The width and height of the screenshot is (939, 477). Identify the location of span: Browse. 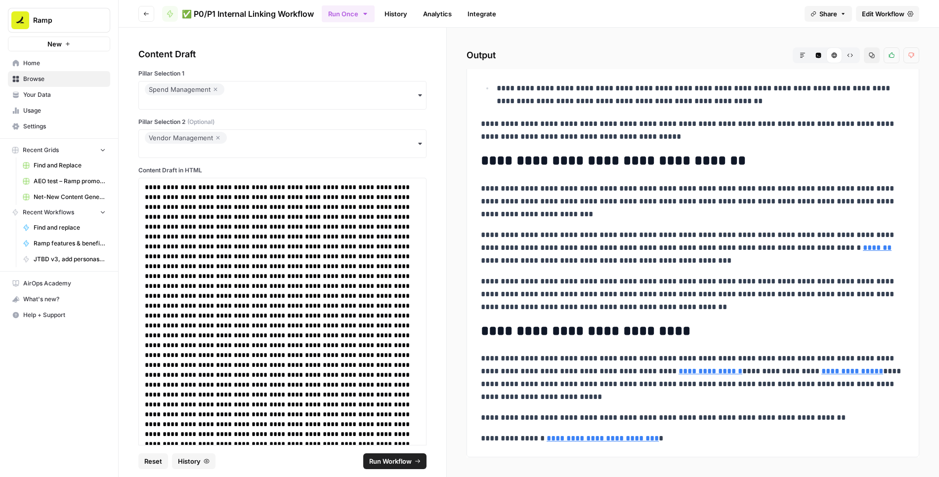
(64, 79).